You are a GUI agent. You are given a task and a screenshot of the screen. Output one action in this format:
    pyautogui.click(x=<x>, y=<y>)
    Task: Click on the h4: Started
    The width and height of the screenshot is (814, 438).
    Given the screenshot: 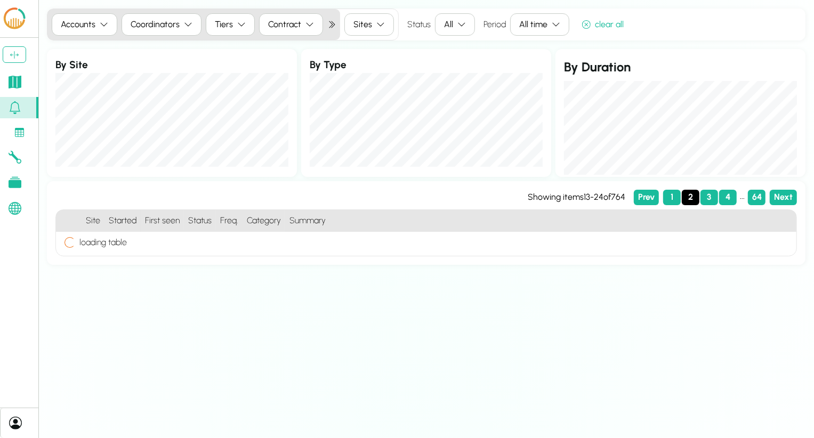 What is the action you would take?
    pyautogui.click(x=123, y=221)
    